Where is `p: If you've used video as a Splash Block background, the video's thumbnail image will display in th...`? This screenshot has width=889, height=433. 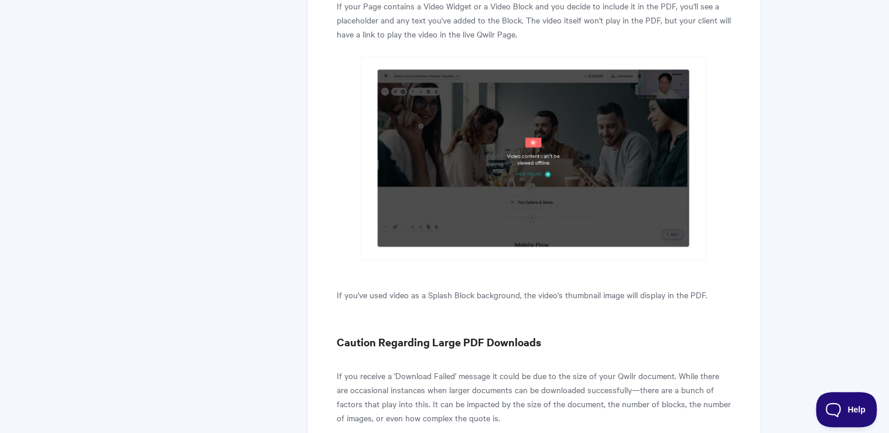 p: If you've used video as a Splash Block background, the video's thumbnail image will display in th... is located at coordinates (534, 294).